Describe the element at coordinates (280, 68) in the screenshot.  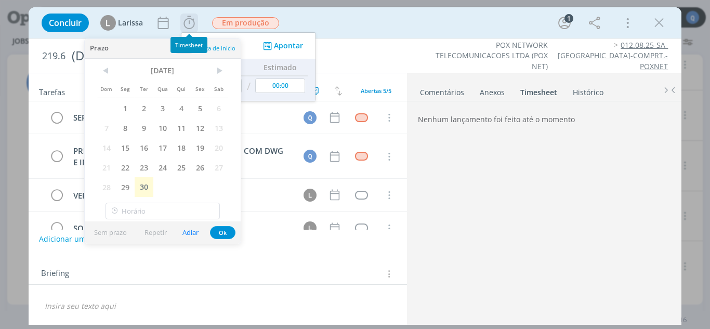
I see `th: Estimado` at that location.